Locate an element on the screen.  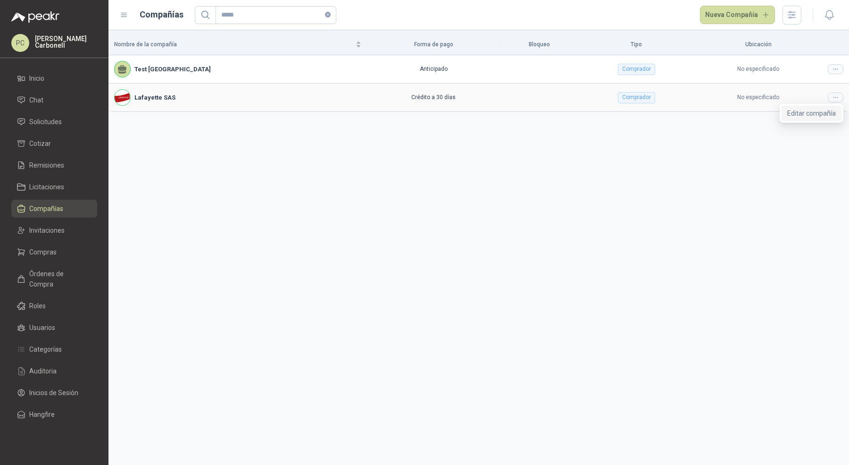
a: Invitaciones is located at coordinates (54, 230).